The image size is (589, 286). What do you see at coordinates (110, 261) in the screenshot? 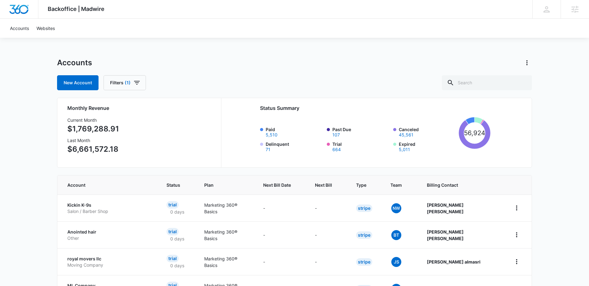
I see `a: royal movers llcMoving Company` at bounding box center [110, 261].